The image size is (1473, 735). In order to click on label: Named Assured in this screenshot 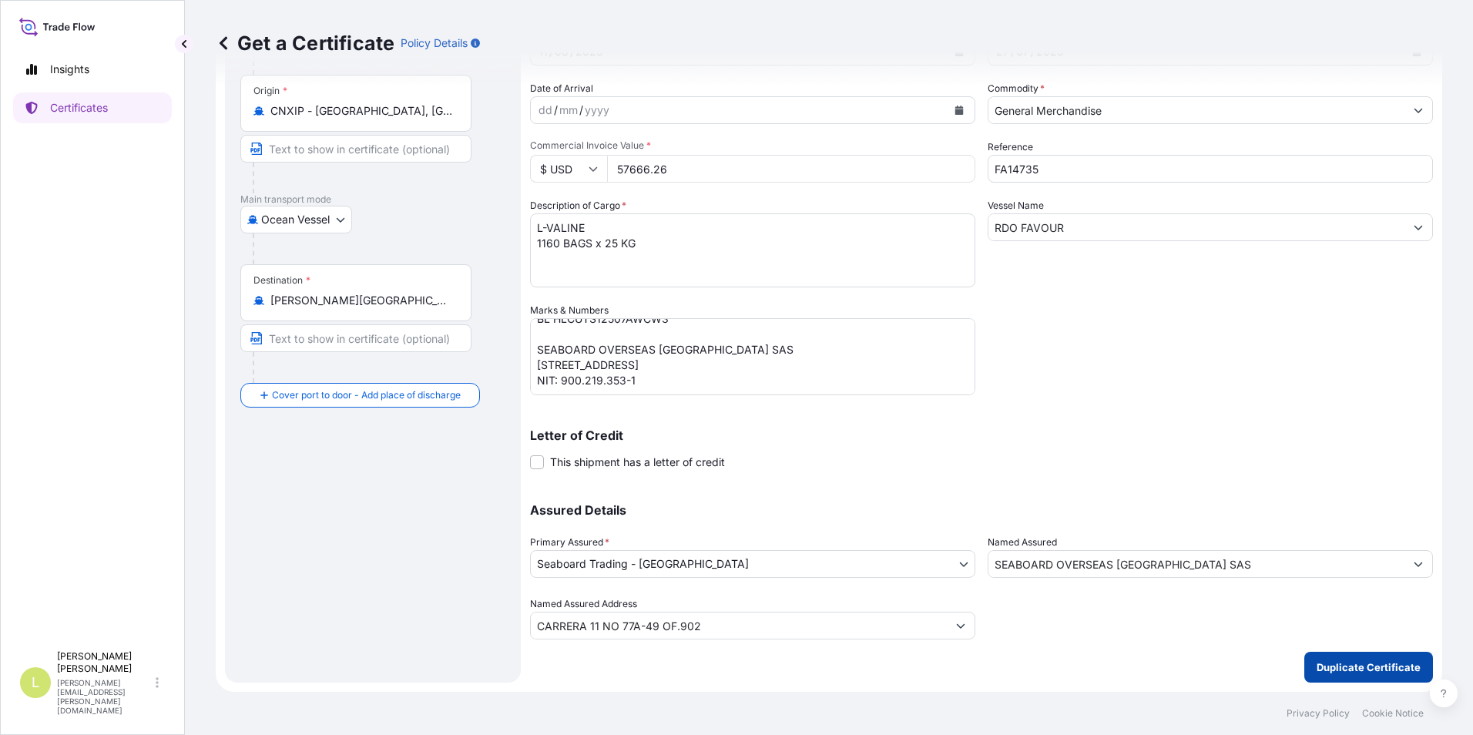, I will do `click(1022, 542)`.